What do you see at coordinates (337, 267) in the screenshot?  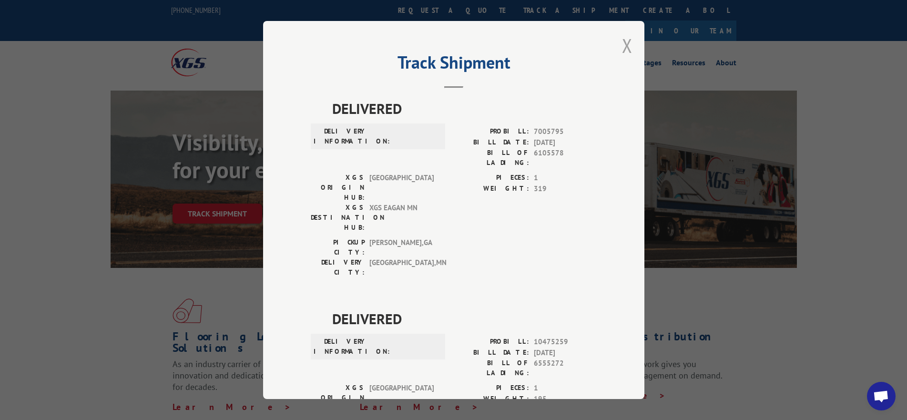 I see `label: DELIVERY CITY:` at bounding box center [337, 267].